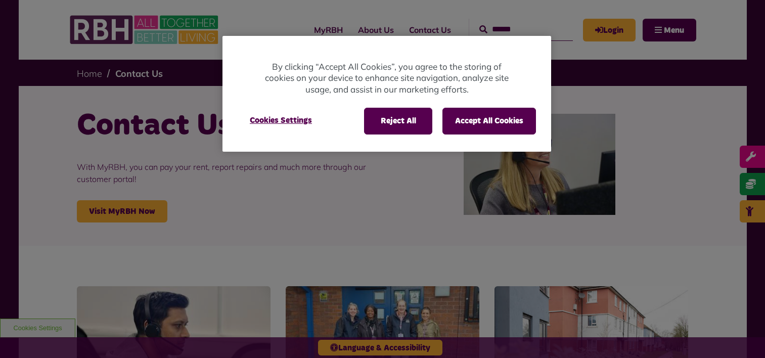  What do you see at coordinates (281, 120) in the screenshot?
I see `button: Cookies Settings` at bounding box center [281, 120].